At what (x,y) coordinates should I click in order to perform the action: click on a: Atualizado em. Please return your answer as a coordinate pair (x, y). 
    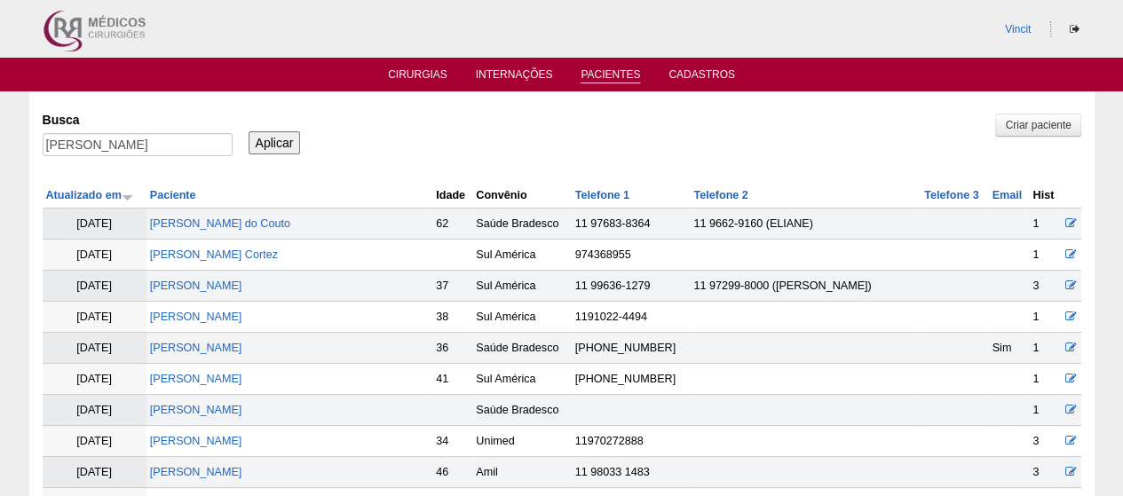
    Looking at the image, I should click on (90, 195).